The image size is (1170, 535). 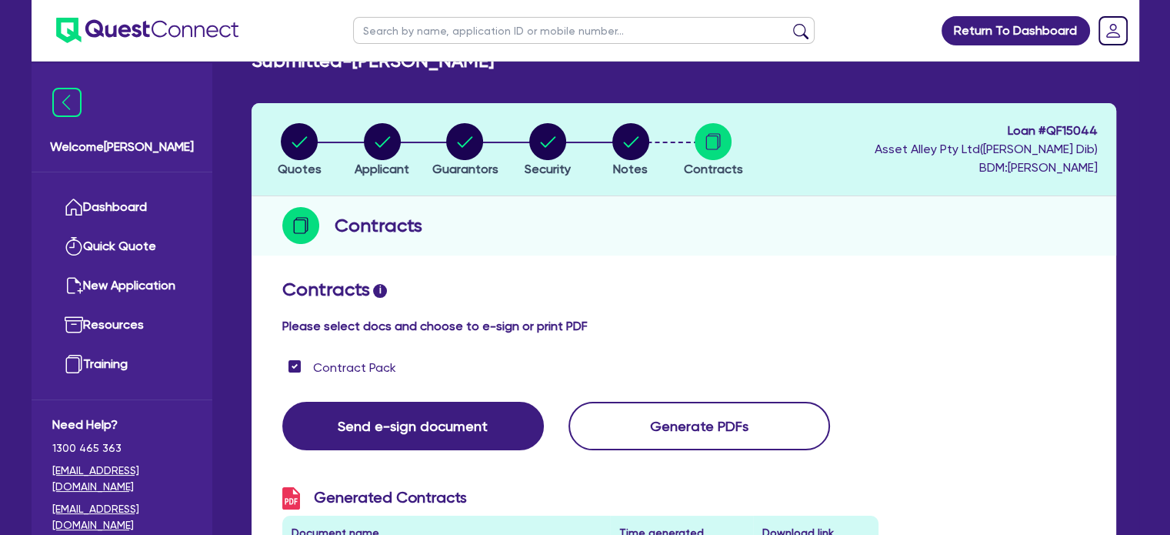 What do you see at coordinates (291, 498) in the screenshot?
I see `img: icon-pdf` at bounding box center [291, 498].